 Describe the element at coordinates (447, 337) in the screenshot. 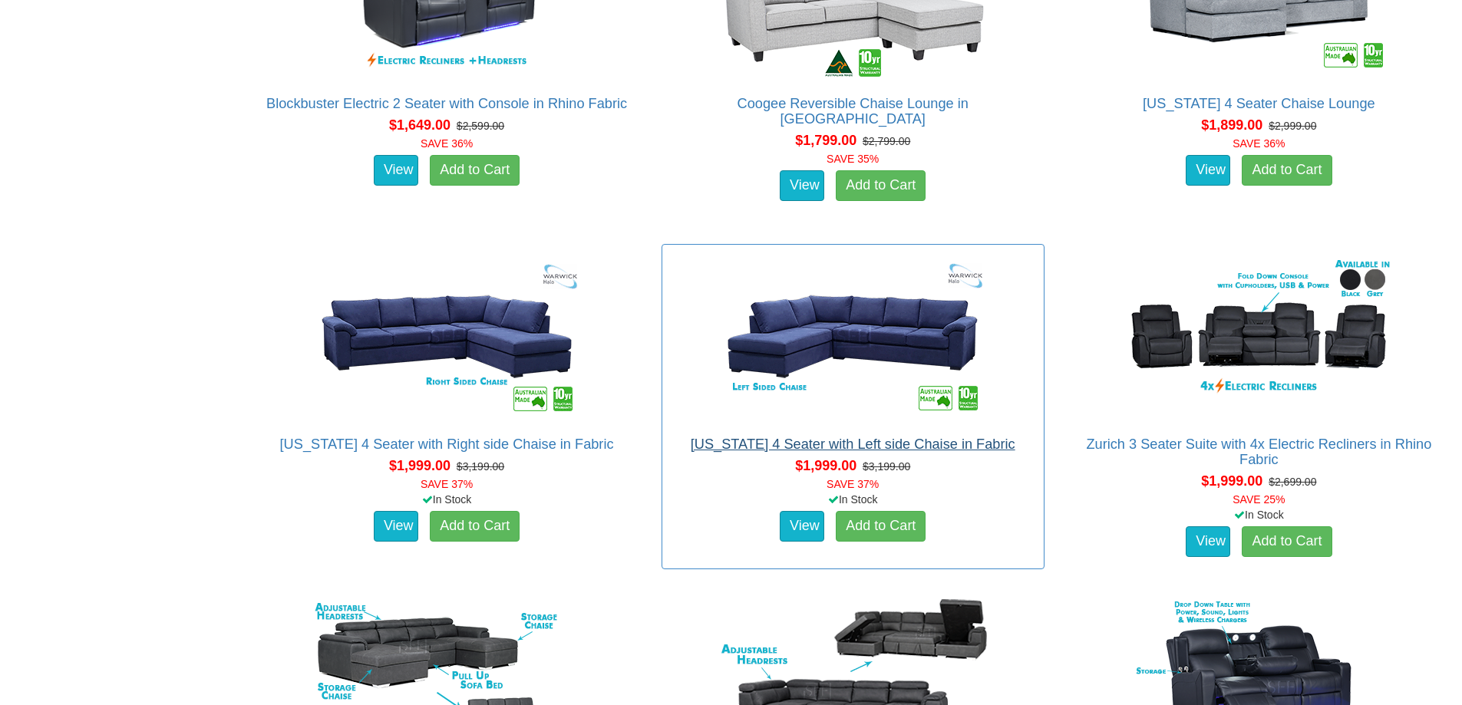

I see `img: Arizona 4 Seater with Right side Chaise in Fabric` at that location.